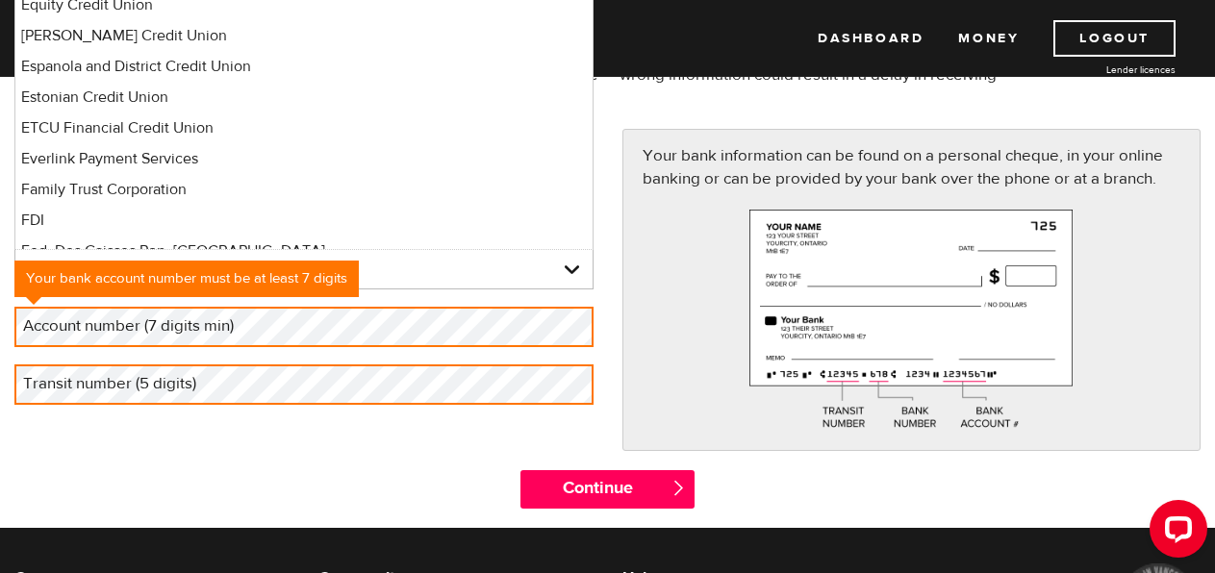 The height and width of the screenshot is (573, 1215). Describe the element at coordinates (1114, 38) in the screenshot. I see `a: Logout` at that location.